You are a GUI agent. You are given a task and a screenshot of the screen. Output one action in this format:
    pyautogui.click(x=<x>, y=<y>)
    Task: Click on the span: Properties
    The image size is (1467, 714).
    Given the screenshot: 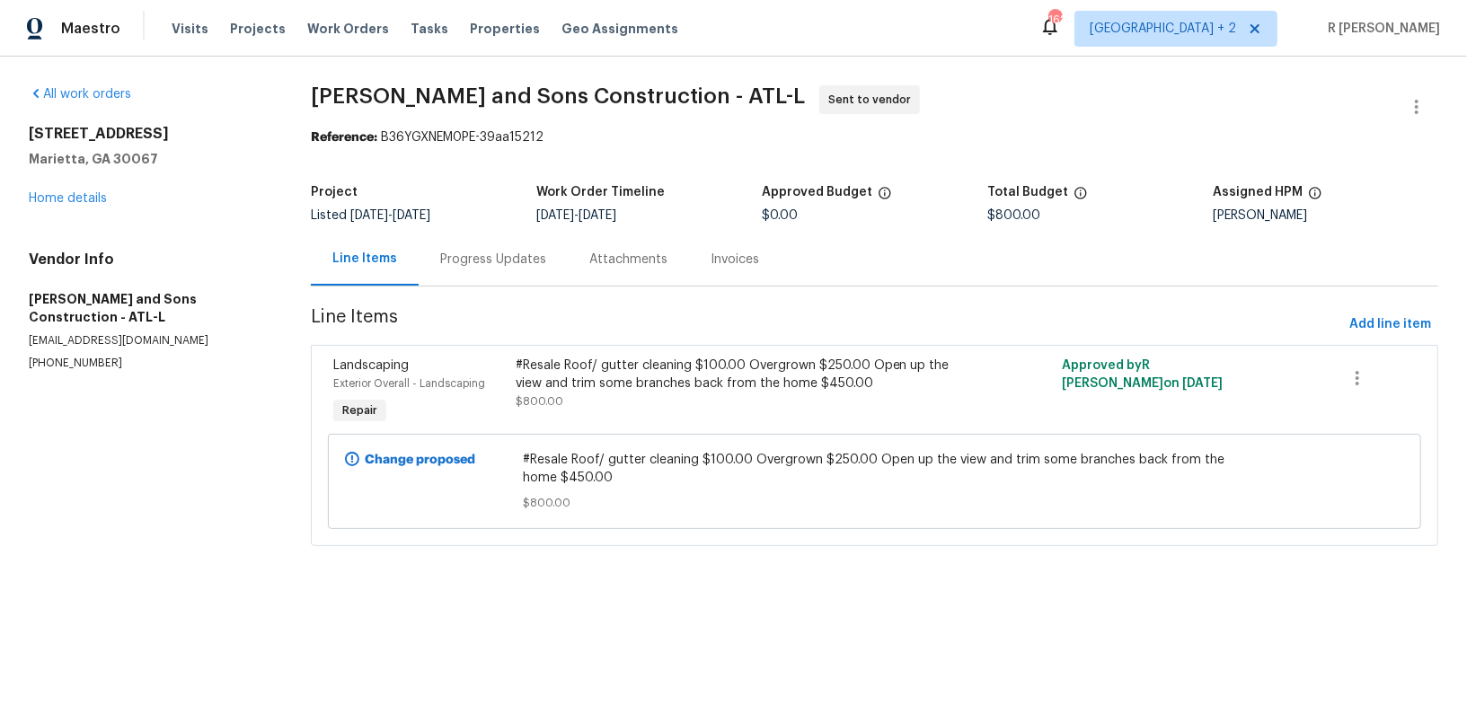 What is the action you would take?
    pyautogui.click(x=505, y=29)
    